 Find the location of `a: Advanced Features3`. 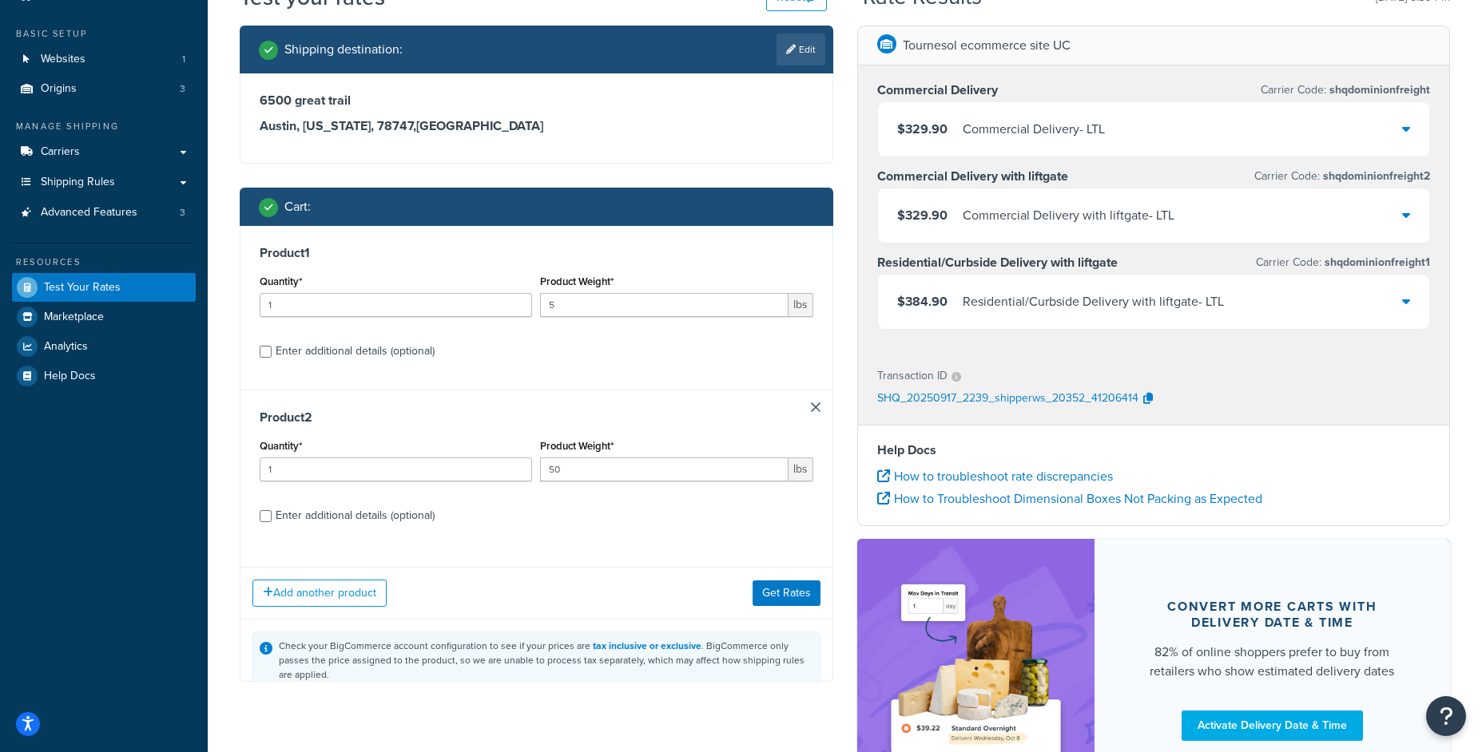

a: Advanced Features3 is located at coordinates (104, 212).